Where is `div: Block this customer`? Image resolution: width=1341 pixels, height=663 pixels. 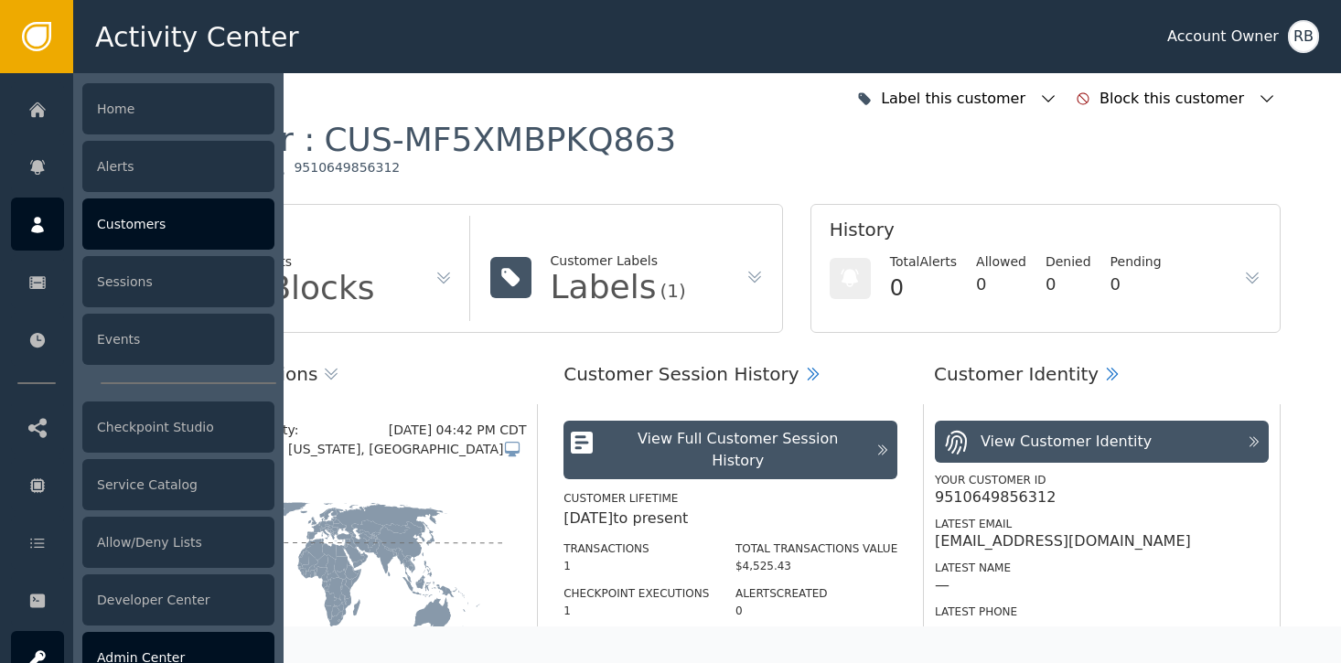
div: Block this customer is located at coordinates (1174, 99).